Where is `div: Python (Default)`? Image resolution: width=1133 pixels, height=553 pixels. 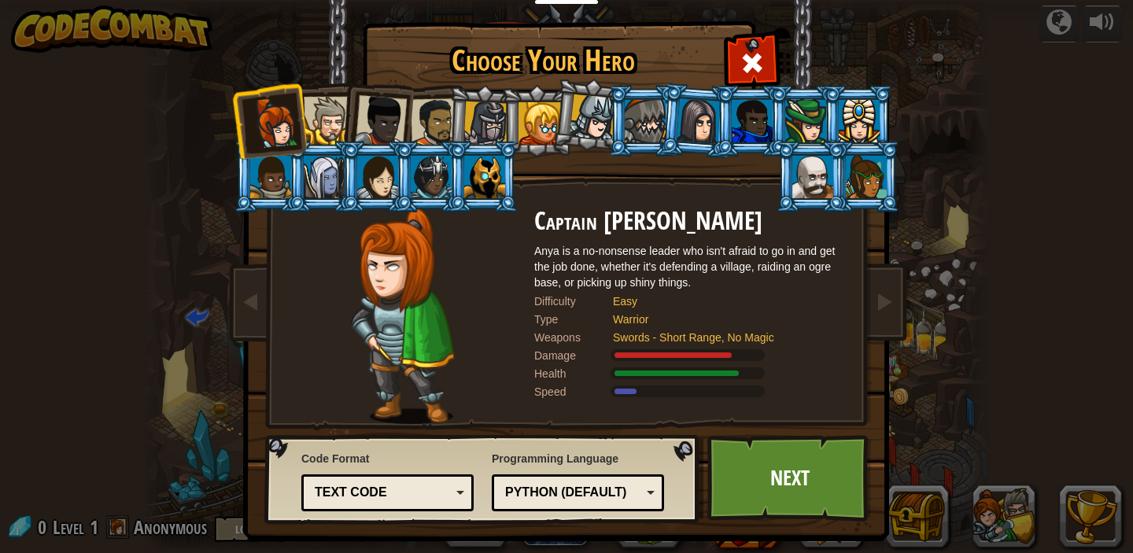 div: Python (Default) is located at coordinates (573, 493).